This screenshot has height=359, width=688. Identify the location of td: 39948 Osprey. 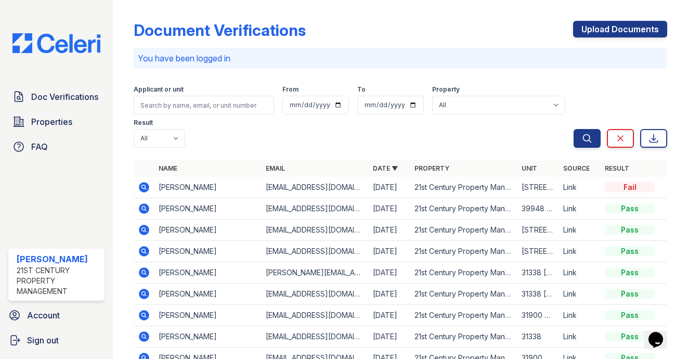
(538, 208).